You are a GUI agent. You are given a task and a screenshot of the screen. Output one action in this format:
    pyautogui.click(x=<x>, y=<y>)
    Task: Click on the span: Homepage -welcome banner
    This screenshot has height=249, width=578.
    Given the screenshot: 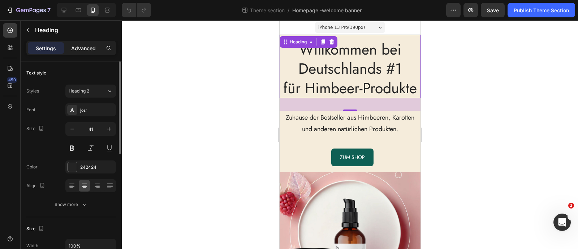 What is the action you would take?
    pyautogui.click(x=327, y=10)
    